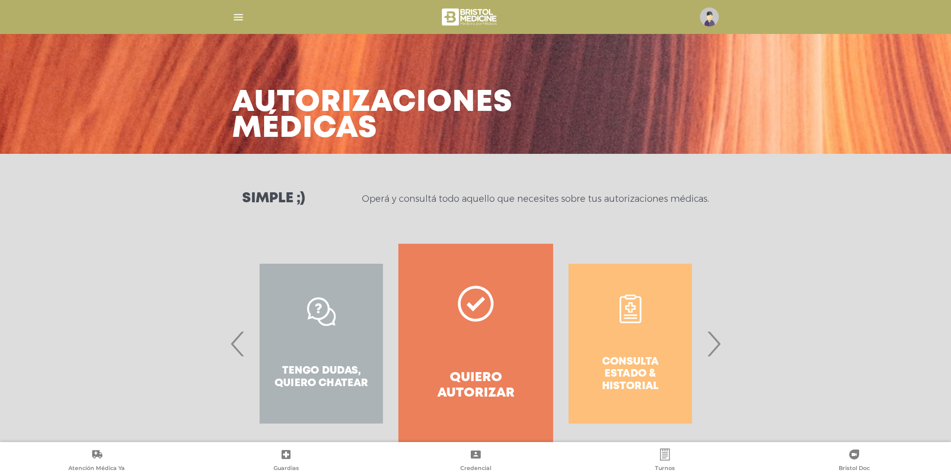 Image resolution: width=951 pixels, height=476 pixels. Describe the element at coordinates (238, 17) in the screenshot. I see `img: Cober_menu-lines-white.svg` at that location.